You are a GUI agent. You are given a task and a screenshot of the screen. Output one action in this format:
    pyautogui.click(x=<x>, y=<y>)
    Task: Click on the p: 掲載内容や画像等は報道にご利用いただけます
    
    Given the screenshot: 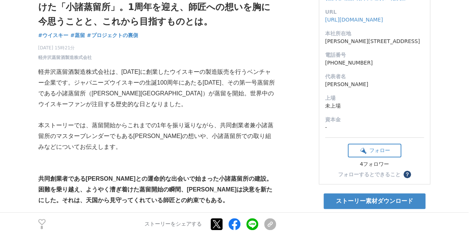 What is the action you would take?
    pyautogui.click(x=375, y=215)
    